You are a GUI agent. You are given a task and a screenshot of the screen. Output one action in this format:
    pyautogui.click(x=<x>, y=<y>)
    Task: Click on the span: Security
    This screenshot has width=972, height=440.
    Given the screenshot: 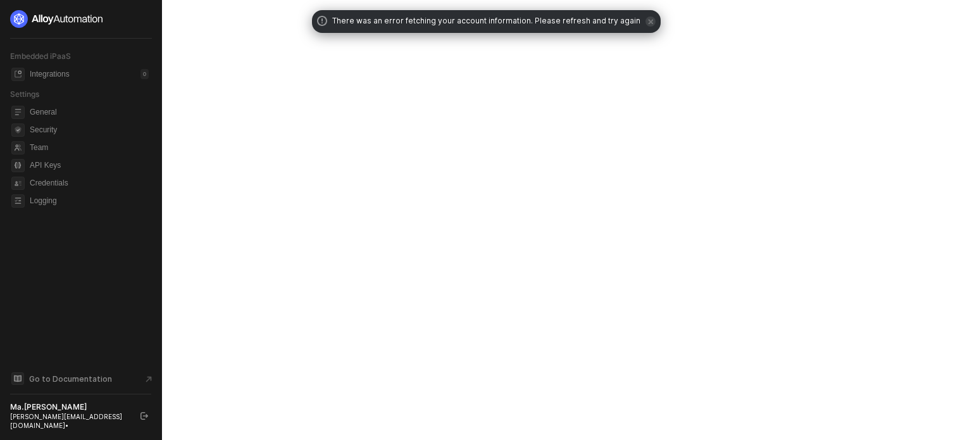 What is the action you would take?
    pyautogui.click(x=89, y=130)
    